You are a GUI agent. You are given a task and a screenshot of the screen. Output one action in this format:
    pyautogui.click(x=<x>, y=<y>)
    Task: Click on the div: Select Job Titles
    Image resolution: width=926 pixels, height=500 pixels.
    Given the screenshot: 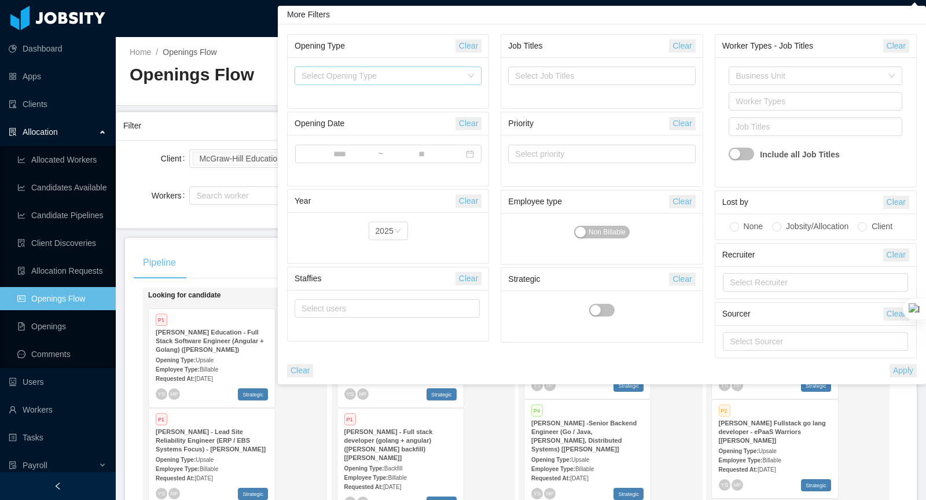 What is the action you would take?
    pyautogui.click(x=599, y=76)
    